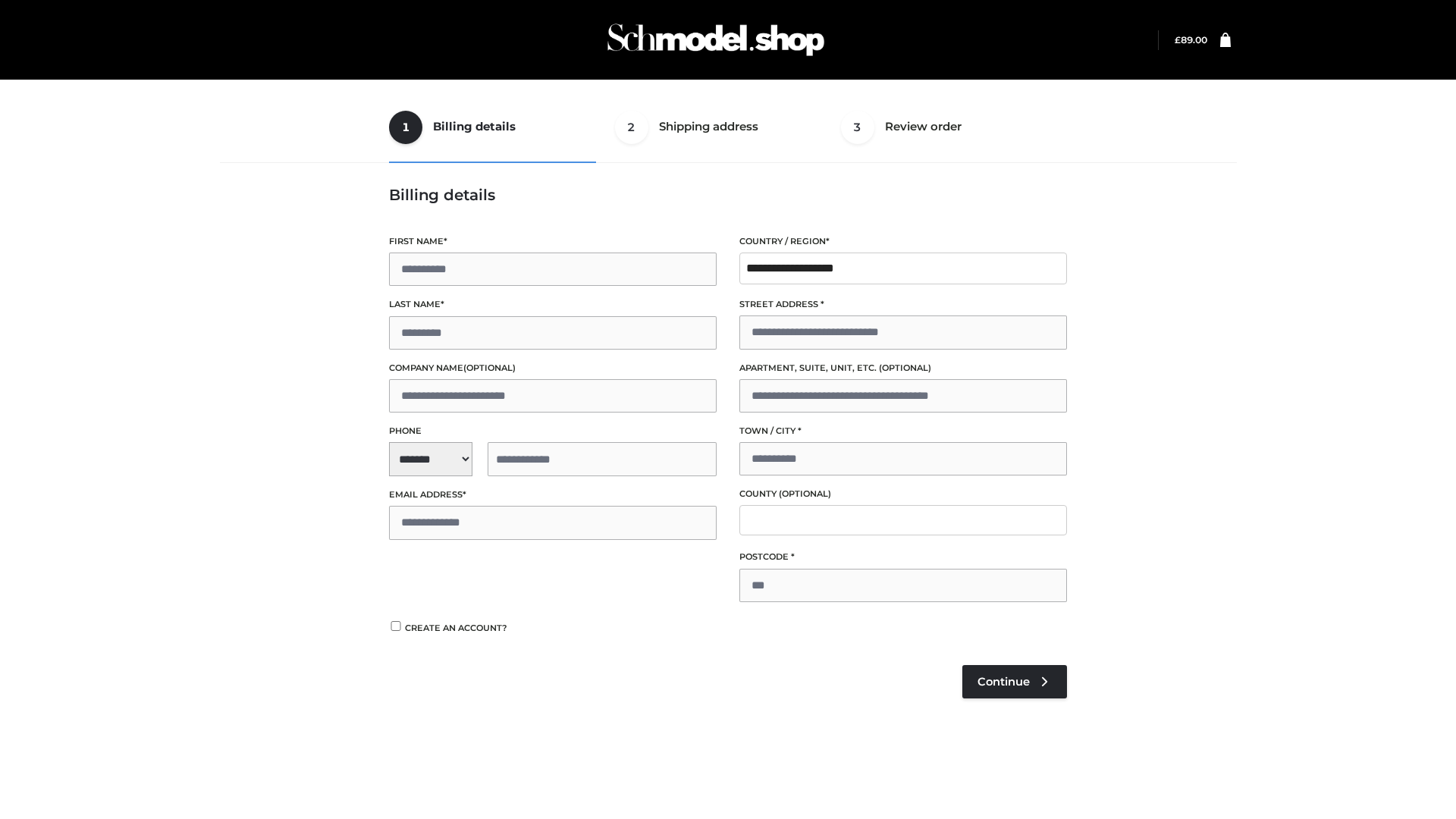 The image size is (1456, 819). I want to click on label: Street address, so click(903, 304).